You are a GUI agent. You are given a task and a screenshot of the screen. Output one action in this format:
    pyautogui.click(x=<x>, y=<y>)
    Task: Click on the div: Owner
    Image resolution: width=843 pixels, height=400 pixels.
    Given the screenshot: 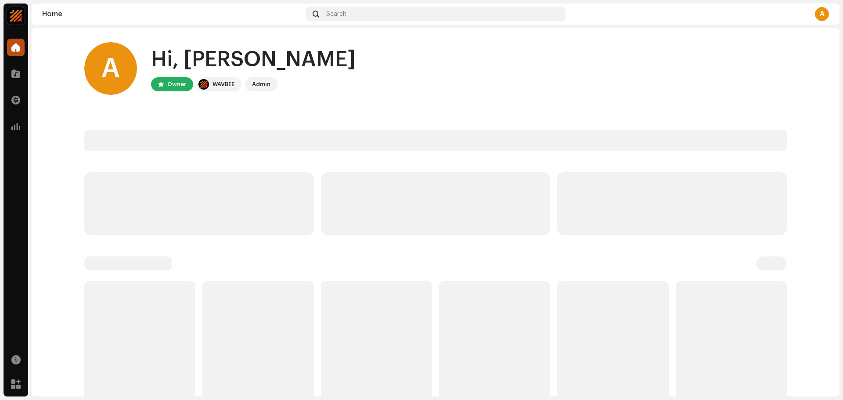 What is the action you would take?
    pyautogui.click(x=176, y=84)
    